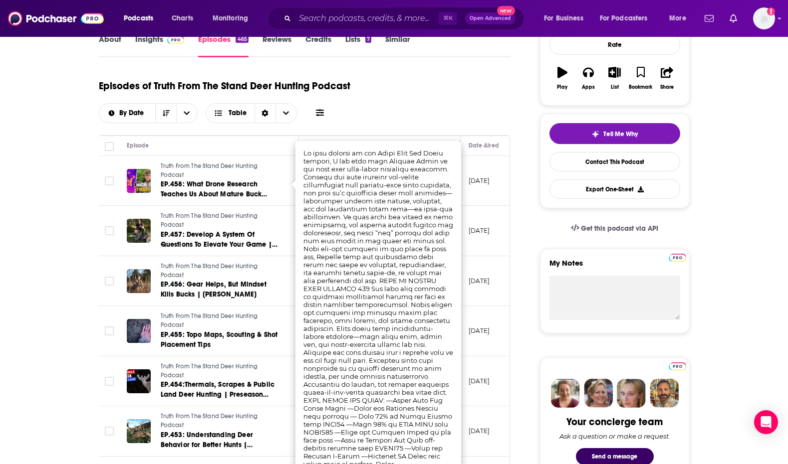  Describe the element at coordinates (614, 78) in the screenshot. I see `button: List` at that location.